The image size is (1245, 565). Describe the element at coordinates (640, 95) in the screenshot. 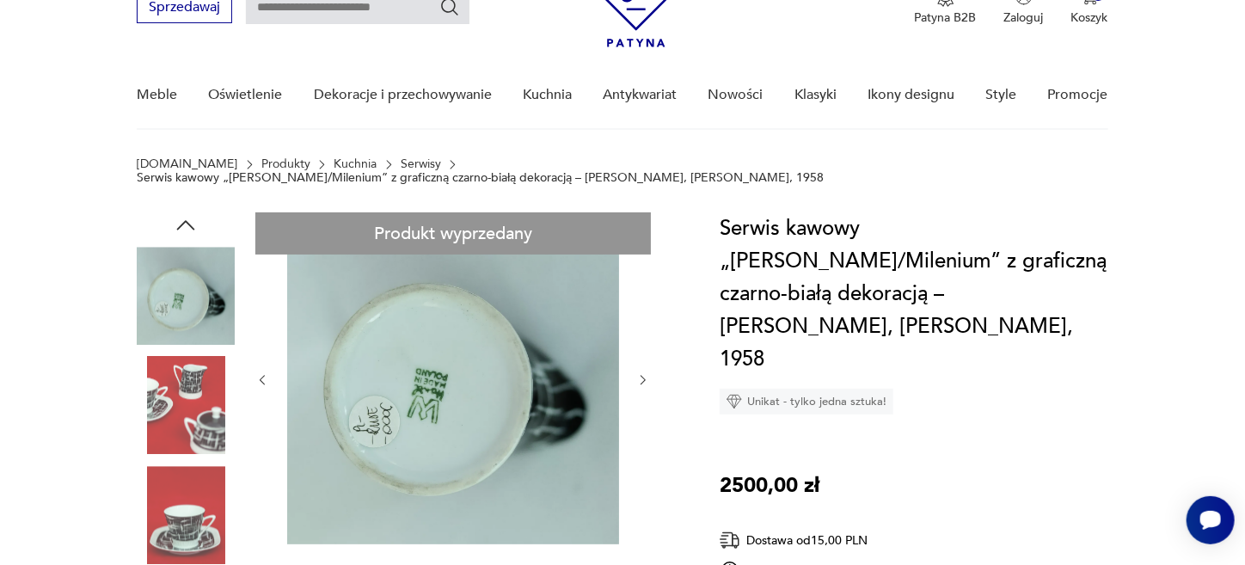

I see `a: Antykwariat` at that location.